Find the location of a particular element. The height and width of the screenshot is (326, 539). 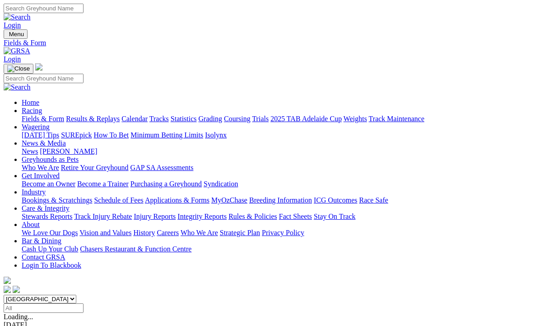

div: About is located at coordinates (279, 233).